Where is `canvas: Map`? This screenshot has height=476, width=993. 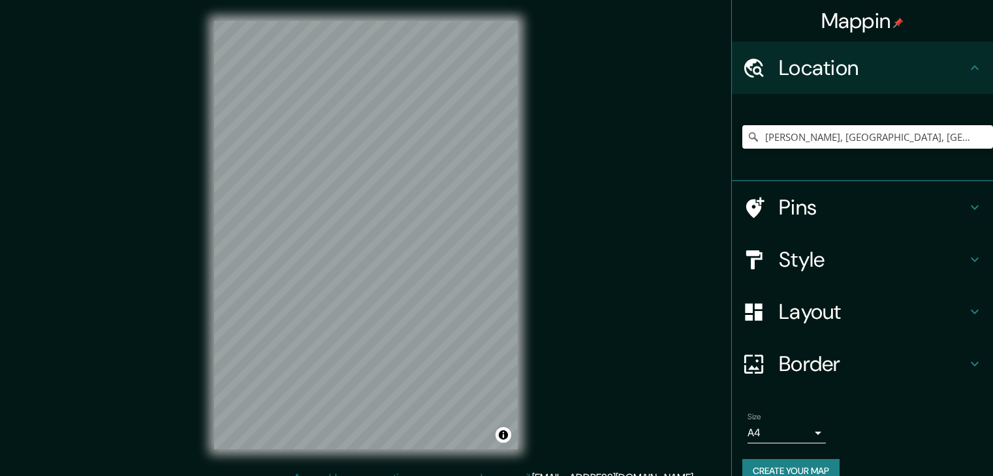
canvas: Map is located at coordinates (366, 235).